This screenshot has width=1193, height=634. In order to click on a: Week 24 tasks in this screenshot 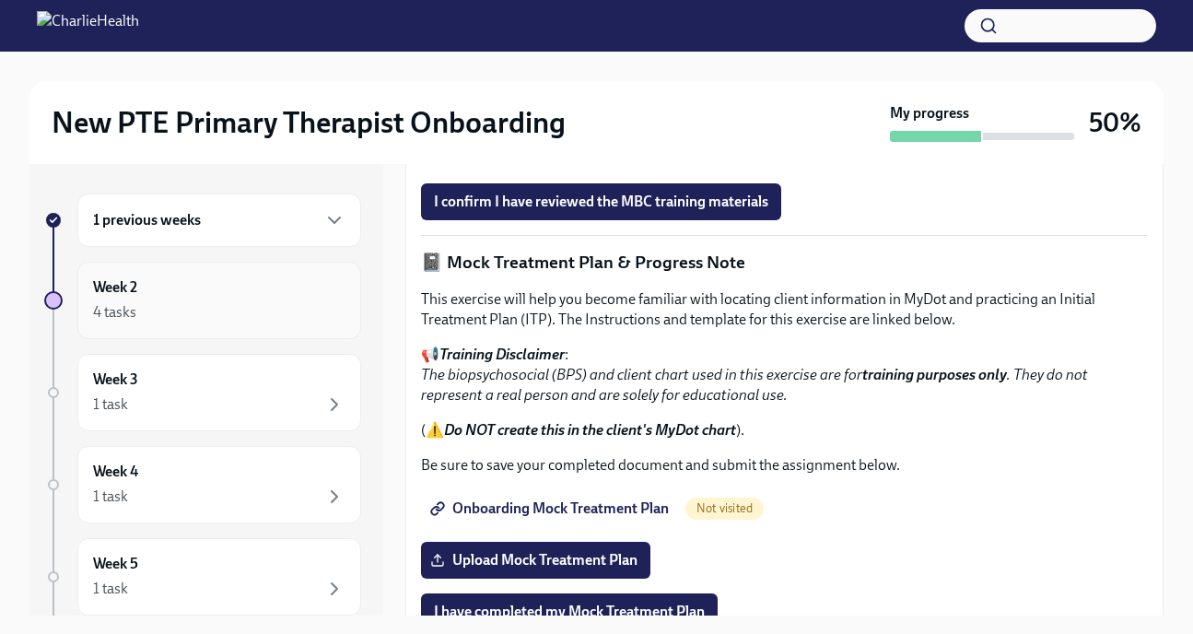, I will do `click(203, 300)`.